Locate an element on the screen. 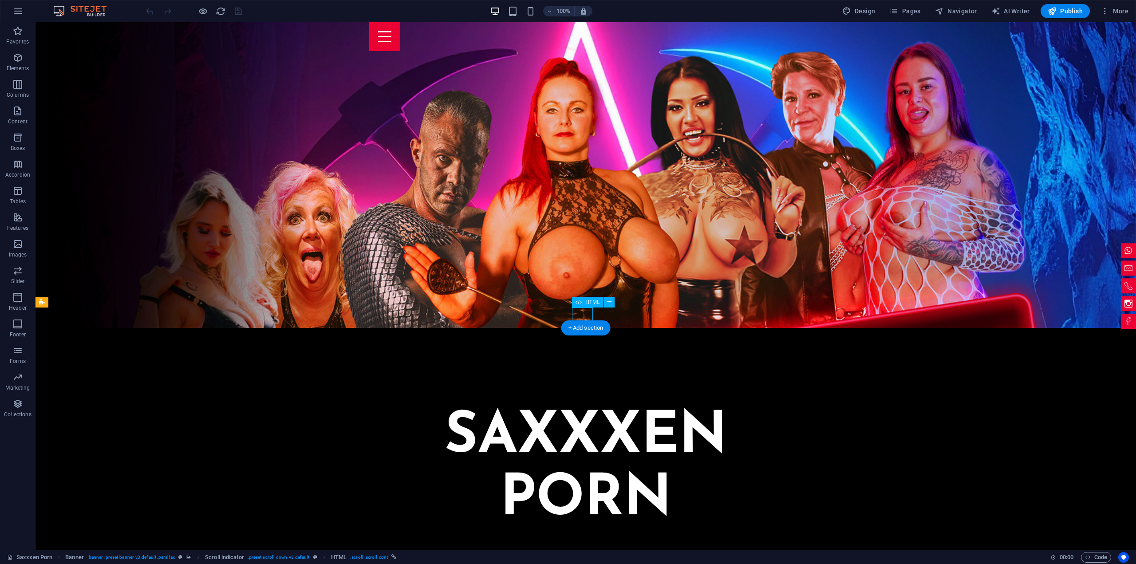  span: Navigator is located at coordinates (956, 11).